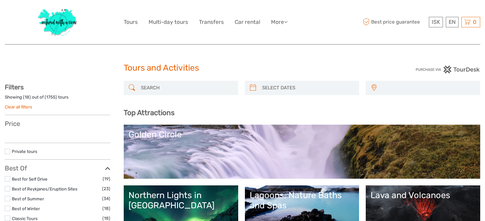 The height and width of the screenshot is (221, 485). I want to click on a: Best for Self Drive, so click(30, 179).